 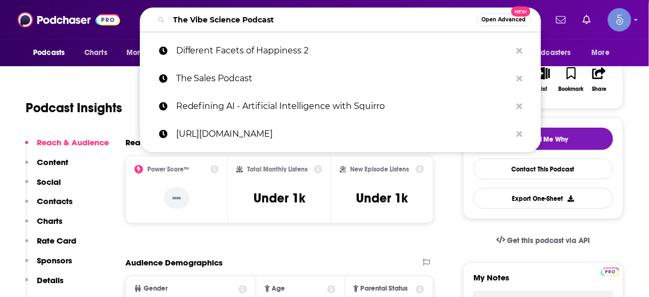 I want to click on span: More, so click(x=601, y=53).